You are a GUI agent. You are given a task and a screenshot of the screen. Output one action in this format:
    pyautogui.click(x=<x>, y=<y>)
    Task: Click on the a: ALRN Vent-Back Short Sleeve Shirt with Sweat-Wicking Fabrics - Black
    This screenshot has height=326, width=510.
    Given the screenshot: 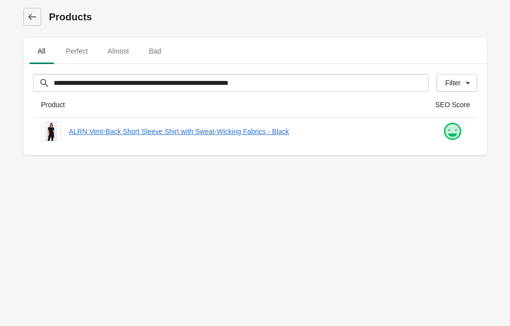 What is the action you would take?
    pyautogui.click(x=244, y=132)
    